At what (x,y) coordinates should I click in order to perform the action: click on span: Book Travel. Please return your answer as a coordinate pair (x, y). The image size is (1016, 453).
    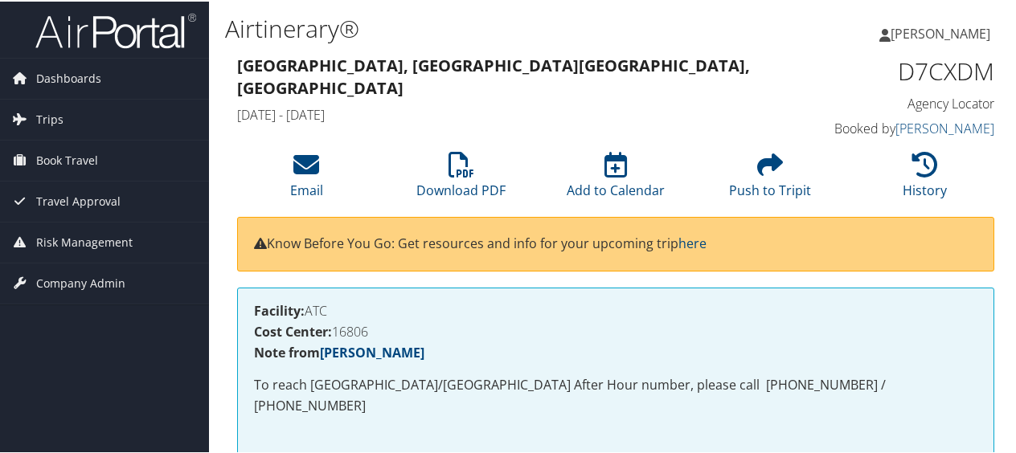
    Looking at the image, I should click on (67, 159).